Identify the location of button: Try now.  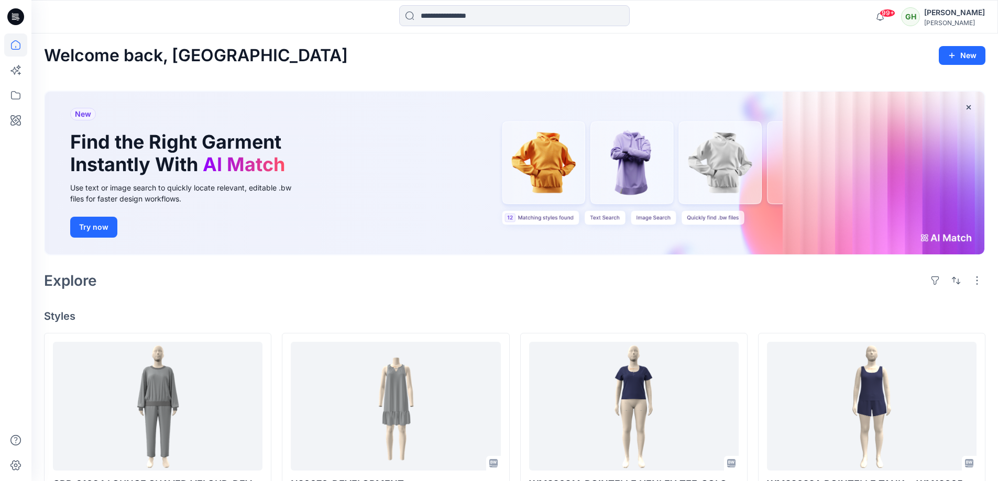
(94, 227).